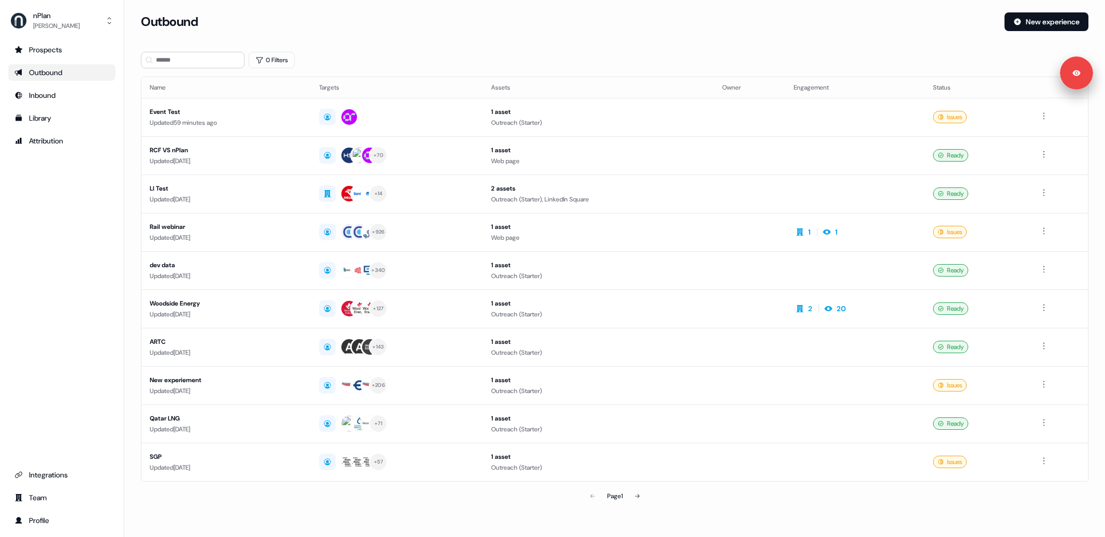 This screenshot has height=537, width=1105. I want to click on div: + 143, so click(378, 347).